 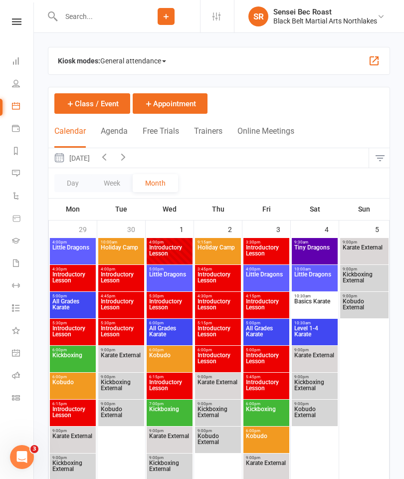 What do you see at coordinates (155, 183) in the screenshot?
I see `button: Month` at bounding box center [155, 183].